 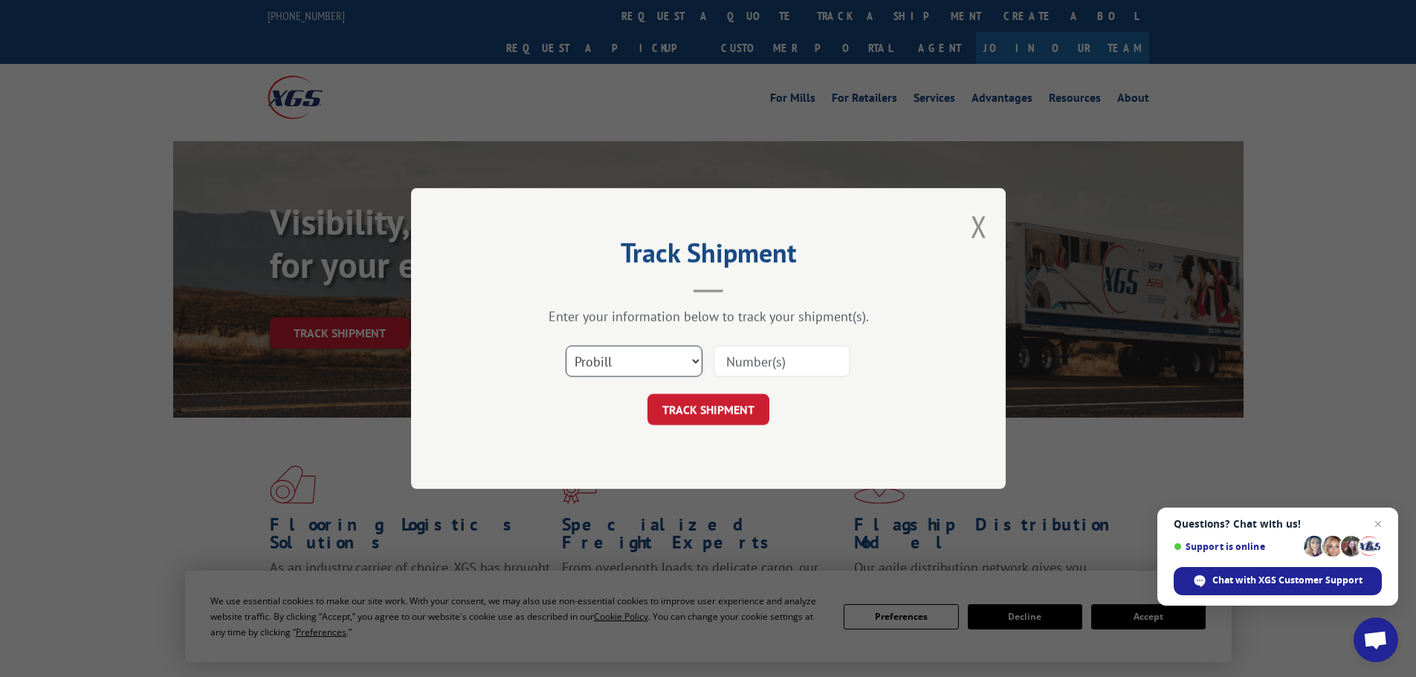 What do you see at coordinates (782, 361) in the screenshot?
I see `input: Number(s)` at bounding box center [782, 361].